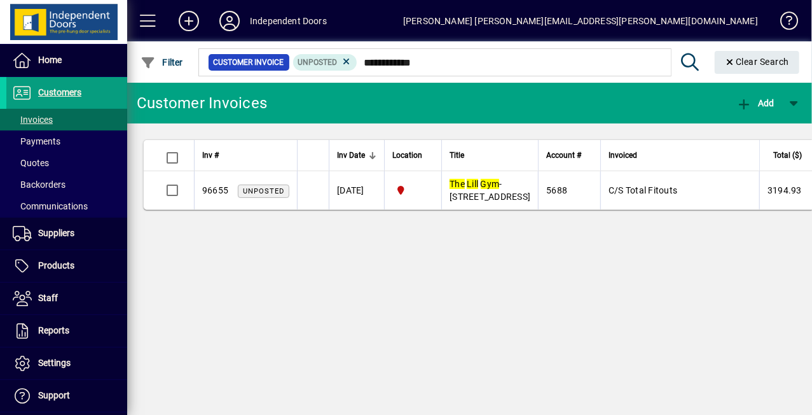 This screenshot has height=415, width=812. I want to click on div: Inv #, so click(245, 155).